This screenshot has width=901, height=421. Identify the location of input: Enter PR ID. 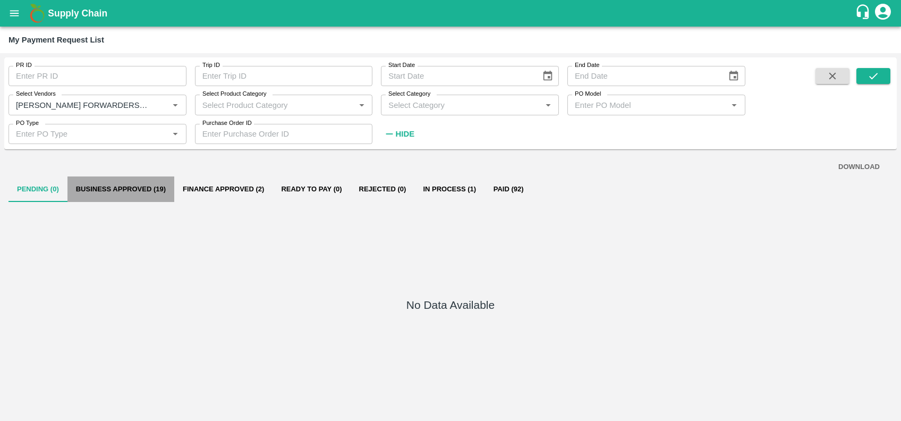
(97, 76).